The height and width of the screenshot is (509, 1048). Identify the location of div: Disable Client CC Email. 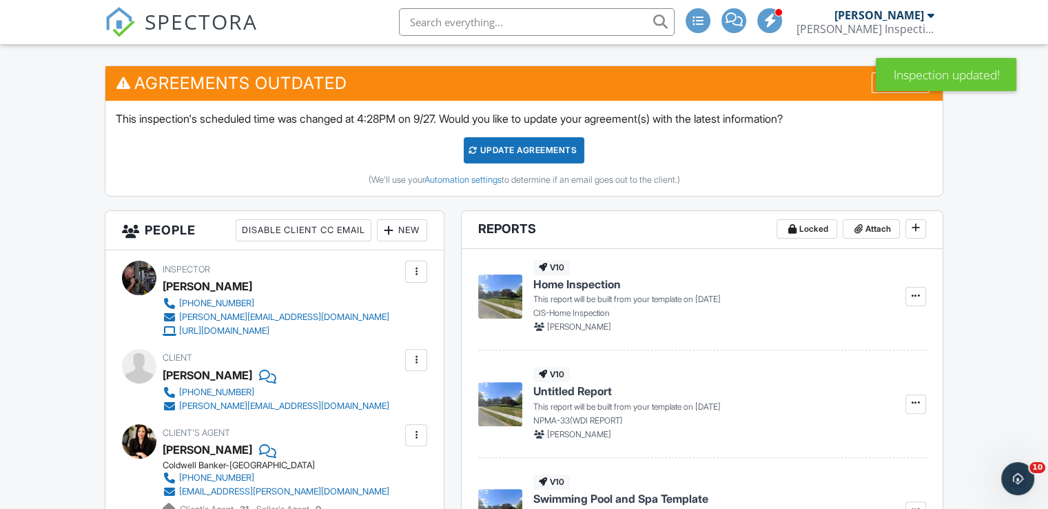
(303, 230).